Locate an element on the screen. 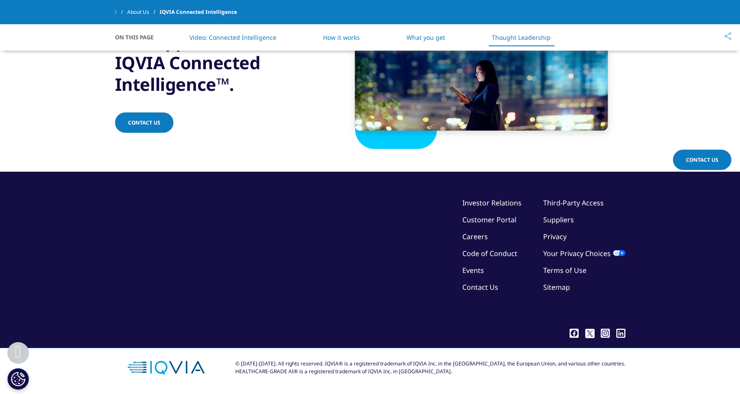 This screenshot has height=394, width=740. a: Suppliers is located at coordinates (558, 220).